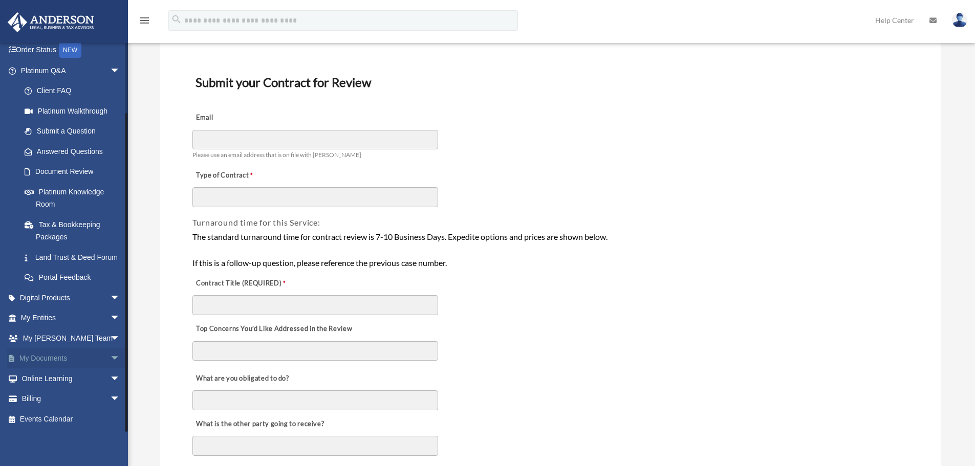 The width and height of the screenshot is (975, 466). Describe the element at coordinates (71, 50) in the screenshot. I see `a: Order StatusNEW` at that location.